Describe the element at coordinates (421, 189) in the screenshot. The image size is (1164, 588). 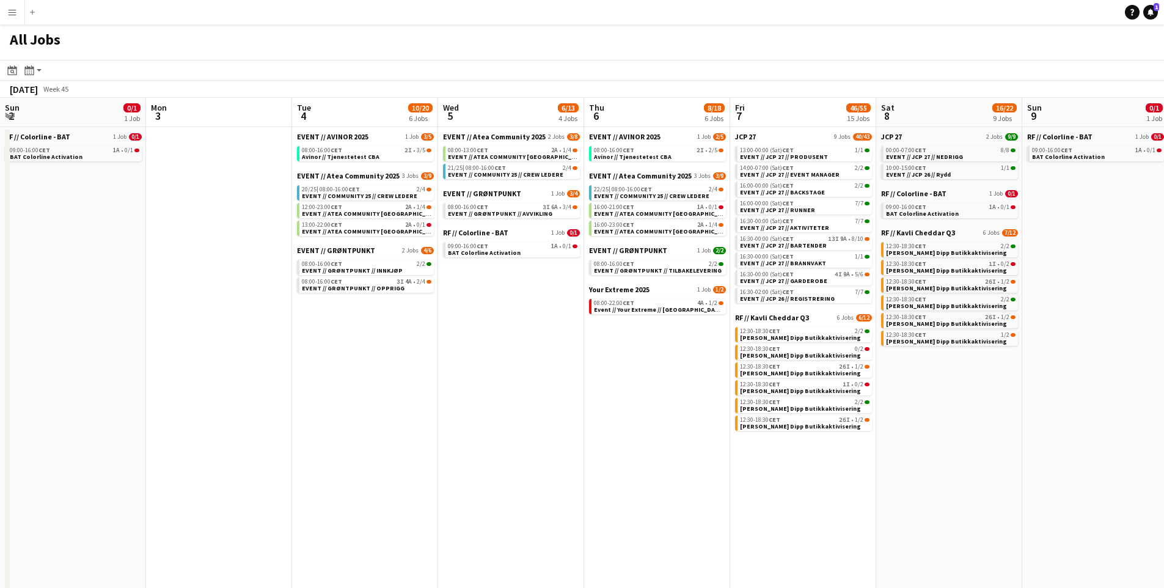
I see `span: 2/4` at that location.